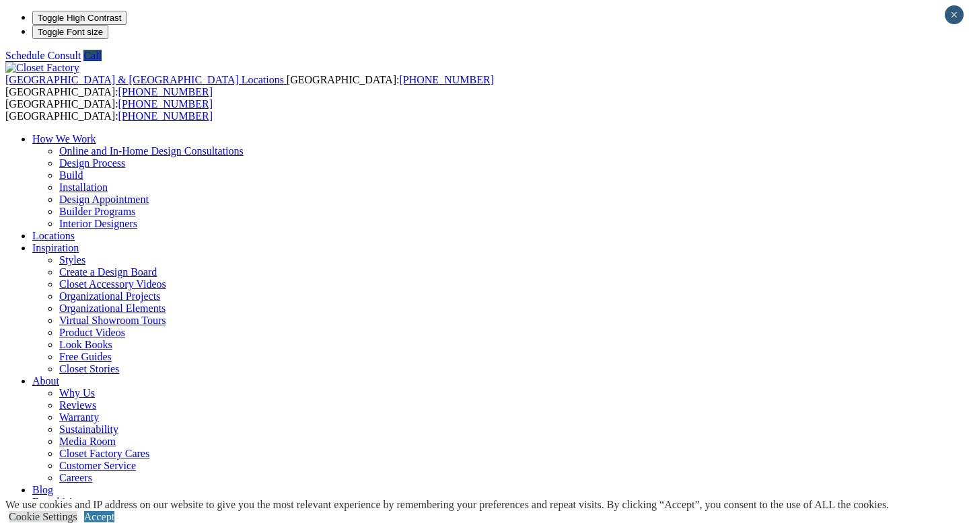 The height and width of the screenshot is (523, 969). What do you see at coordinates (104, 199) in the screenshot?
I see `a: Design Appointment` at bounding box center [104, 199].